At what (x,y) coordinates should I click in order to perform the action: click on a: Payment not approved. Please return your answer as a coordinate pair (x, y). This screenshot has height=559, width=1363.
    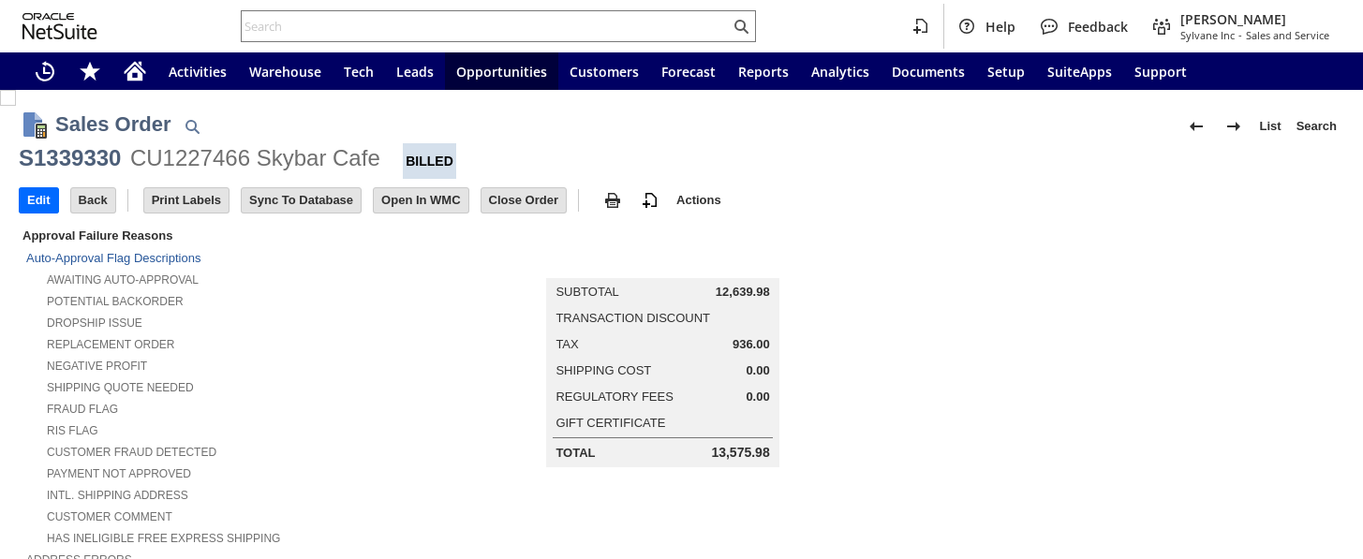
    Looking at the image, I should click on (119, 474).